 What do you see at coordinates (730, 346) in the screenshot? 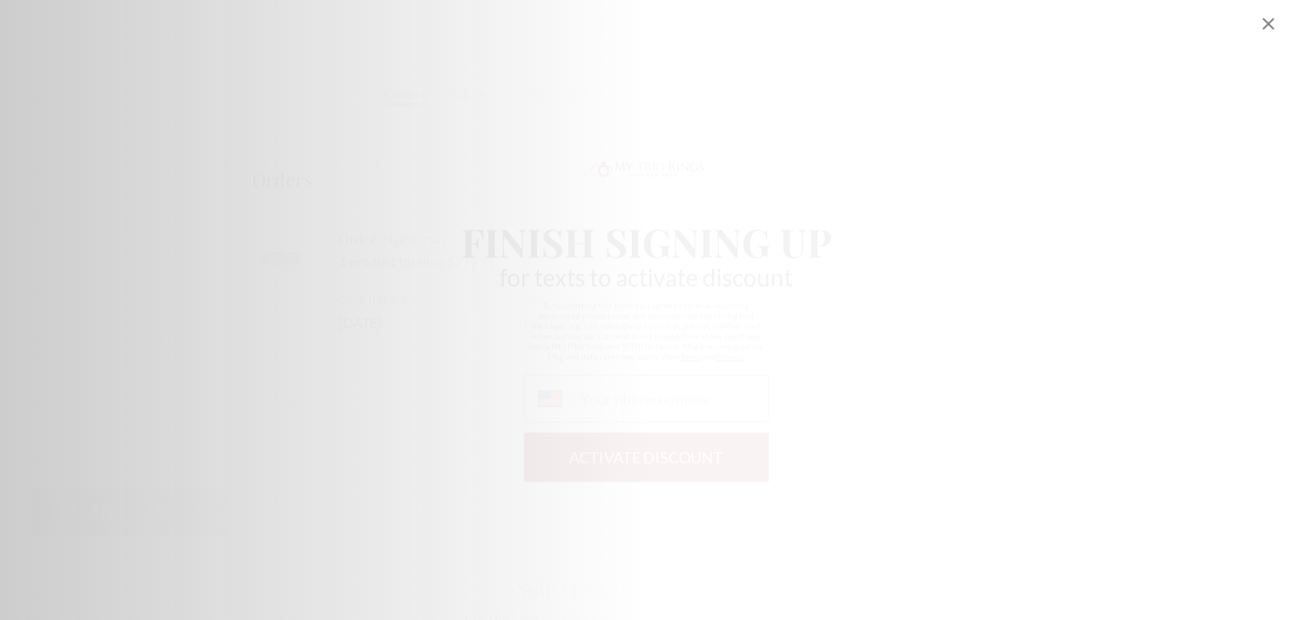
I see `a: Privacy` at bounding box center [730, 346].